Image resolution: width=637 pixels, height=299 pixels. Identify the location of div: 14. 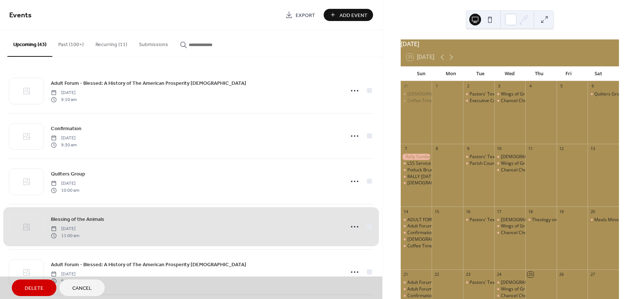
(405, 211).